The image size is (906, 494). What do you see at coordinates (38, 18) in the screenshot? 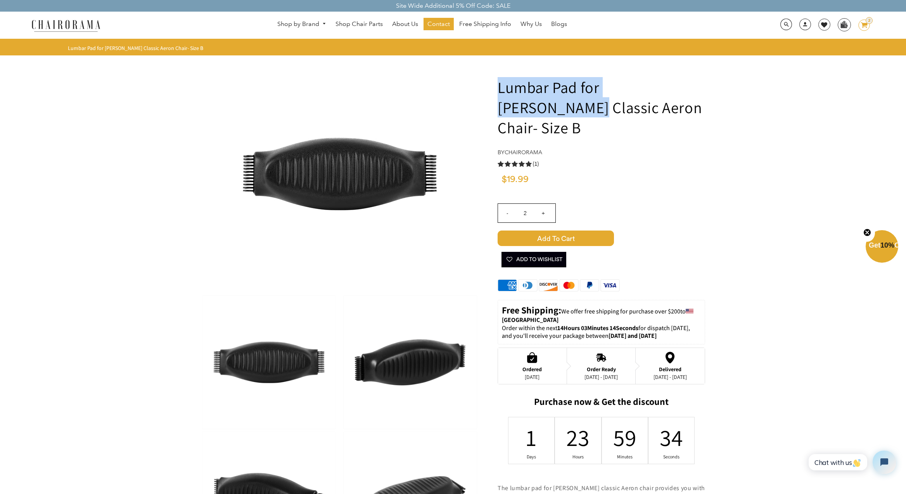
I see `button: Chat with us👋` at bounding box center [38, 18].